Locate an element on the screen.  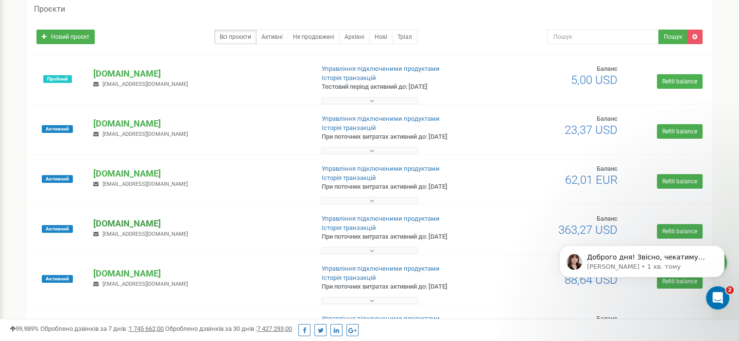
button: Пошук is located at coordinates (673, 37).